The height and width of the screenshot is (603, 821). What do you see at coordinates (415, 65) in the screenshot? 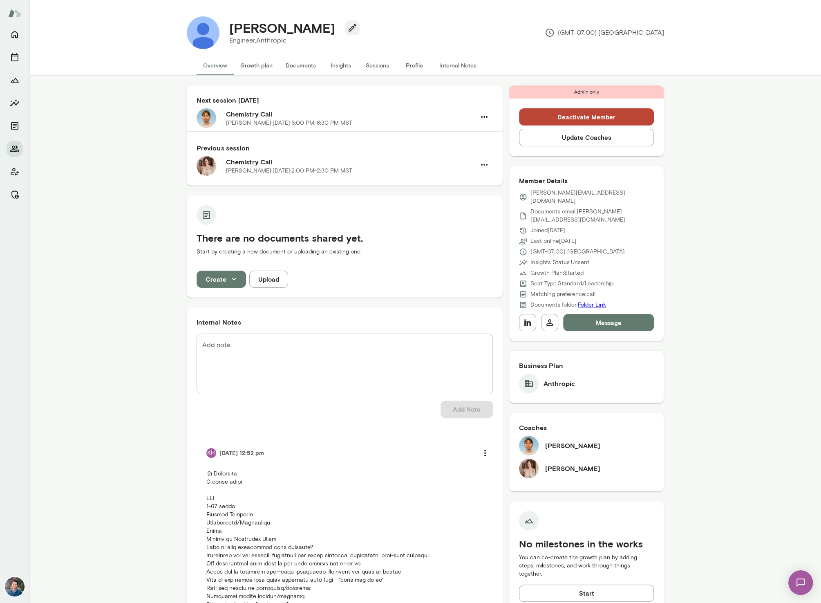
I see `button: Profile` at bounding box center [415, 65].